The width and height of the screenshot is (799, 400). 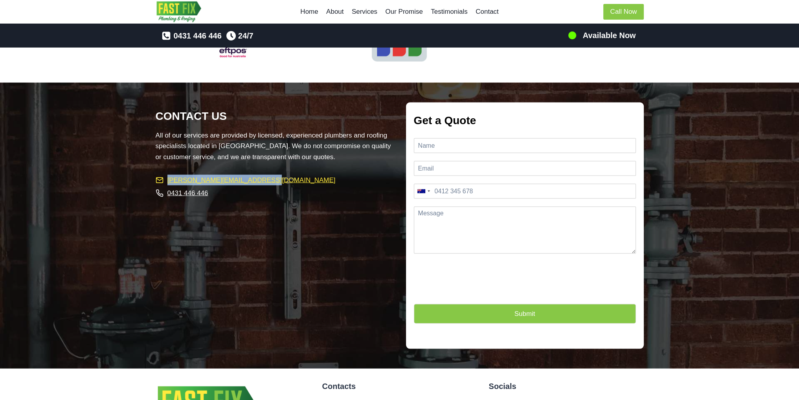 I want to click on a: About, so click(x=335, y=12).